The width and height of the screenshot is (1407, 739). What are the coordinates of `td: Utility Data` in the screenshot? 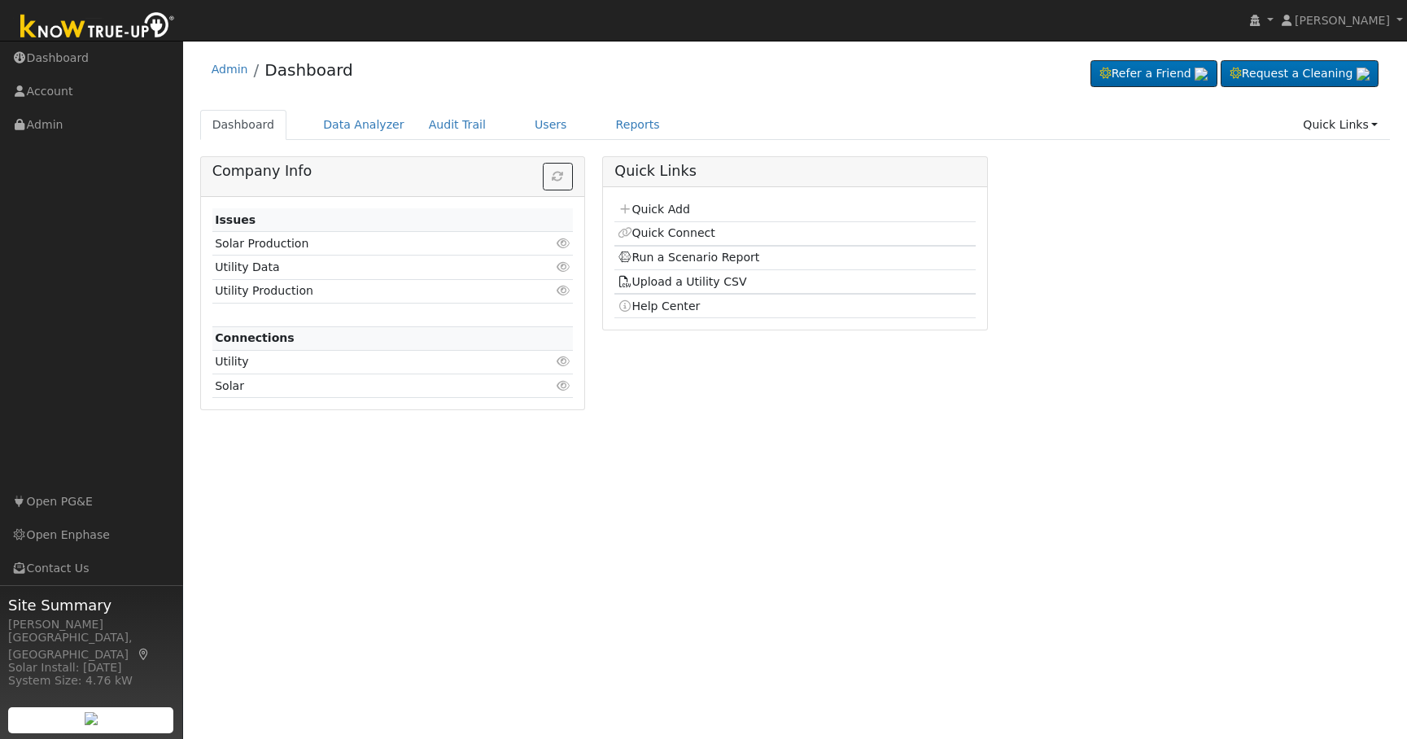 It's located at (364, 267).